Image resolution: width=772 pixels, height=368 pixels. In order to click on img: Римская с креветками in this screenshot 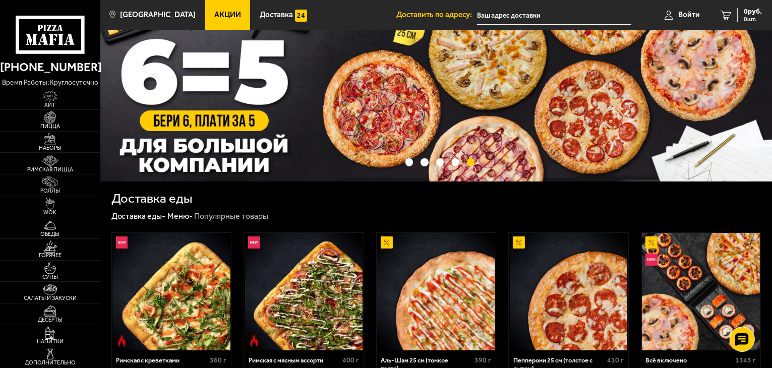, I will do `click(171, 292)`.